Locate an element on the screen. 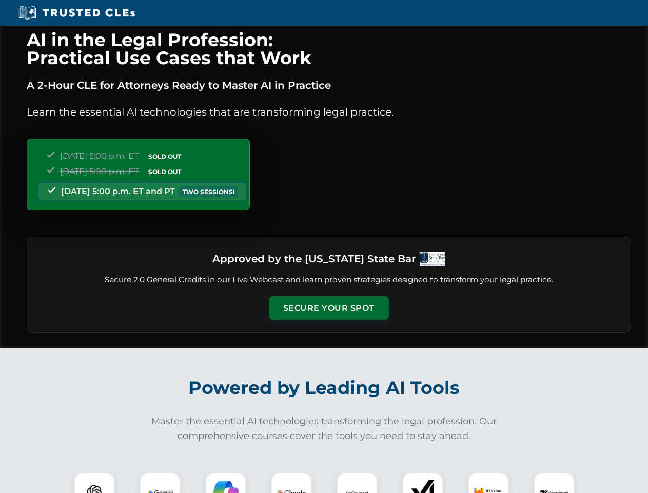 This screenshot has width=648, height=493. p: Learn the essential AI technologies that are transforming legal practice. is located at coordinates (329, 112).